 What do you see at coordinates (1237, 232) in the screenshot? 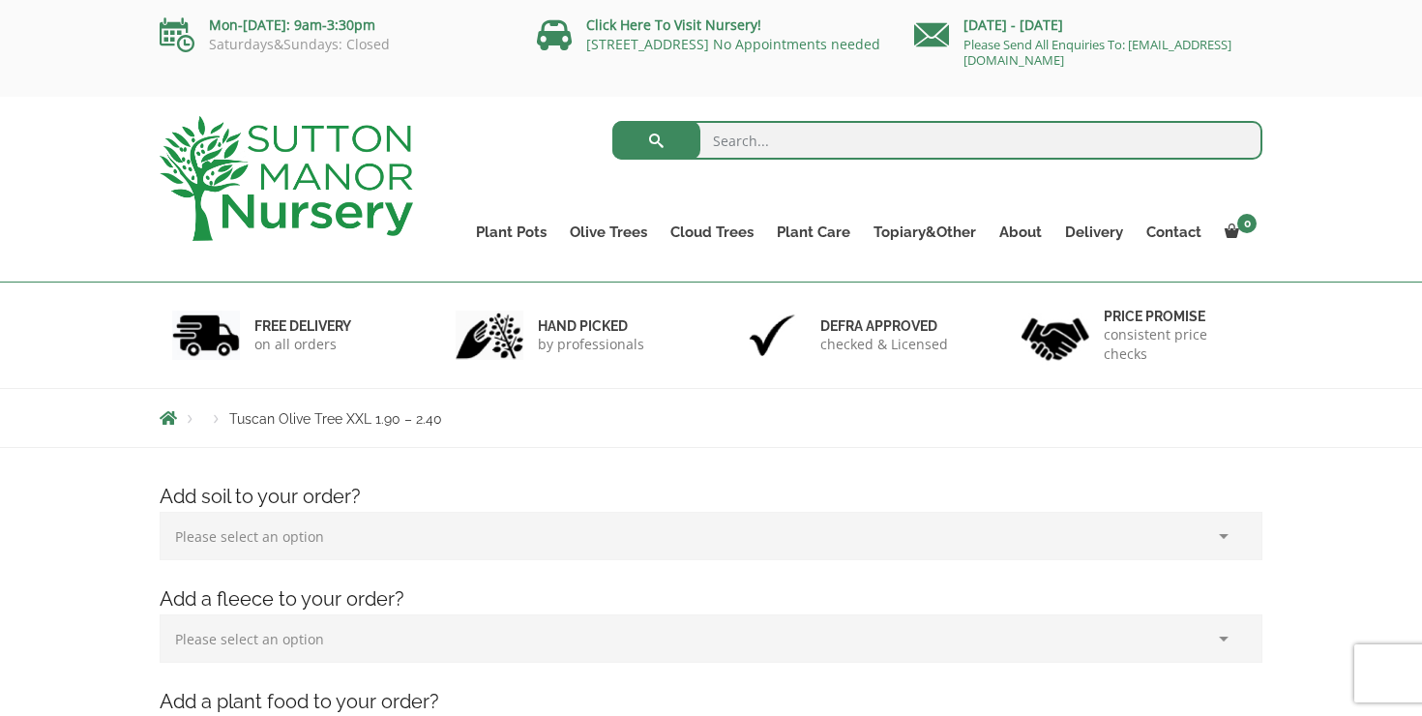
I see `a: 0` at bounding box center [1237, 232].